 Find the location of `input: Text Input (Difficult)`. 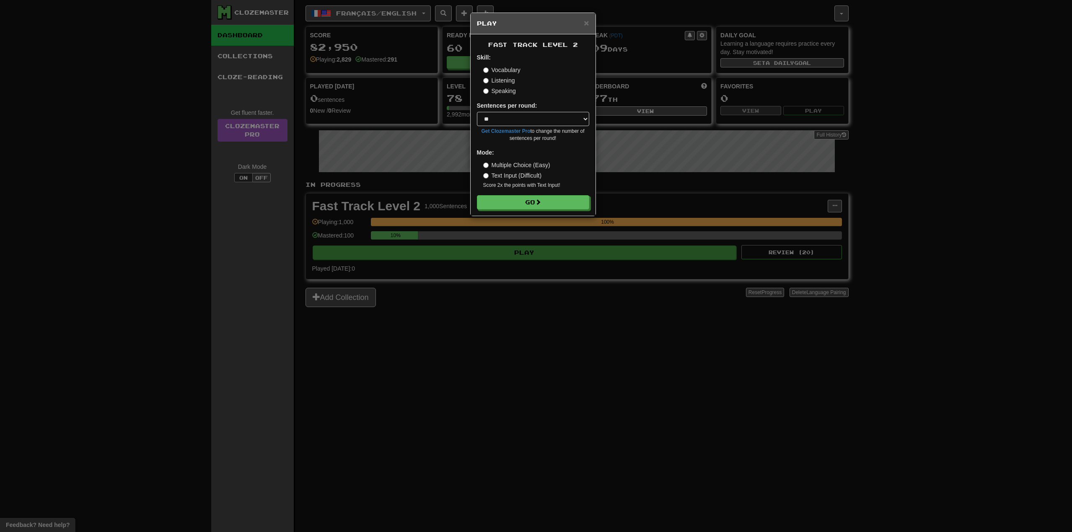

input: Text Input (Difficult) is located at coordinates (486, 176).